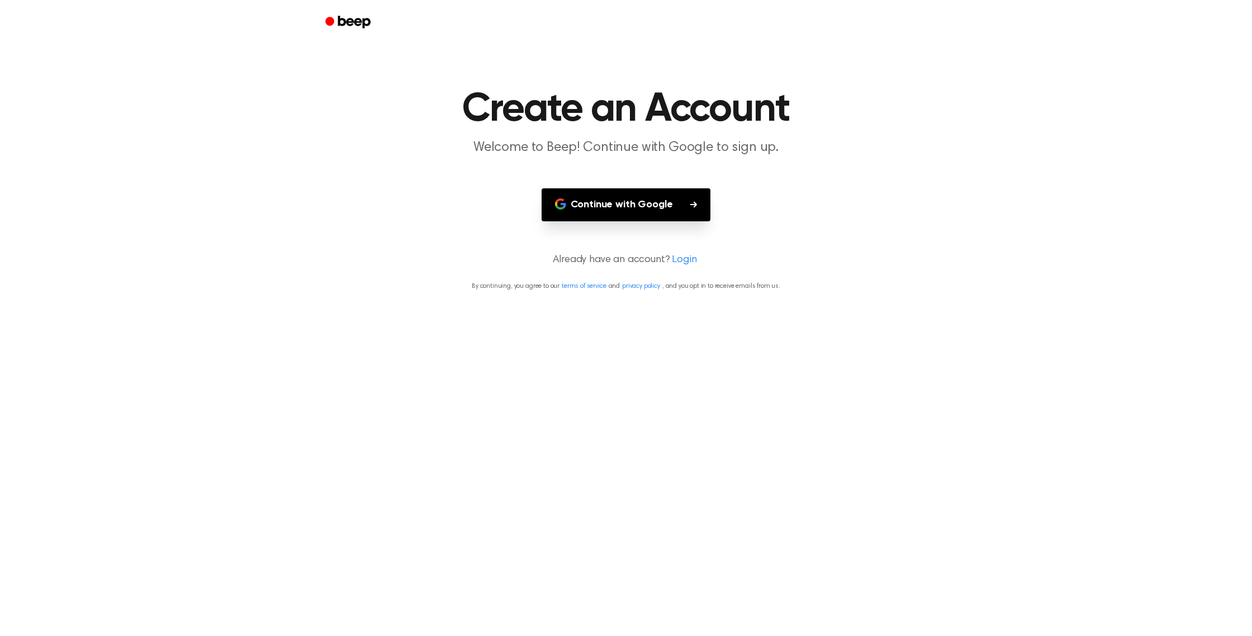 This screenshot has height=636, width=1252. Describe the element at coordinates (626, 110) in the screenshot. I see `h1: Create an Account` at that location.